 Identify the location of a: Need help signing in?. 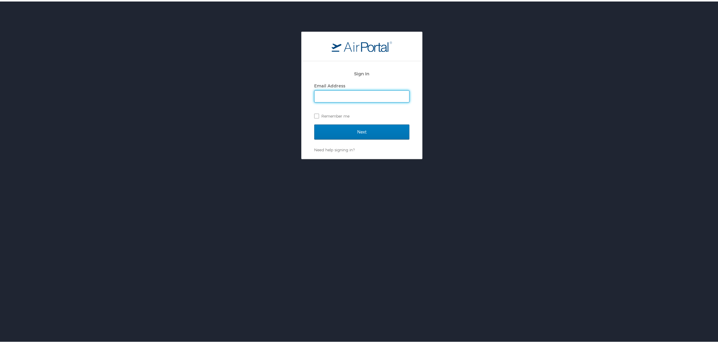
(334, 148).